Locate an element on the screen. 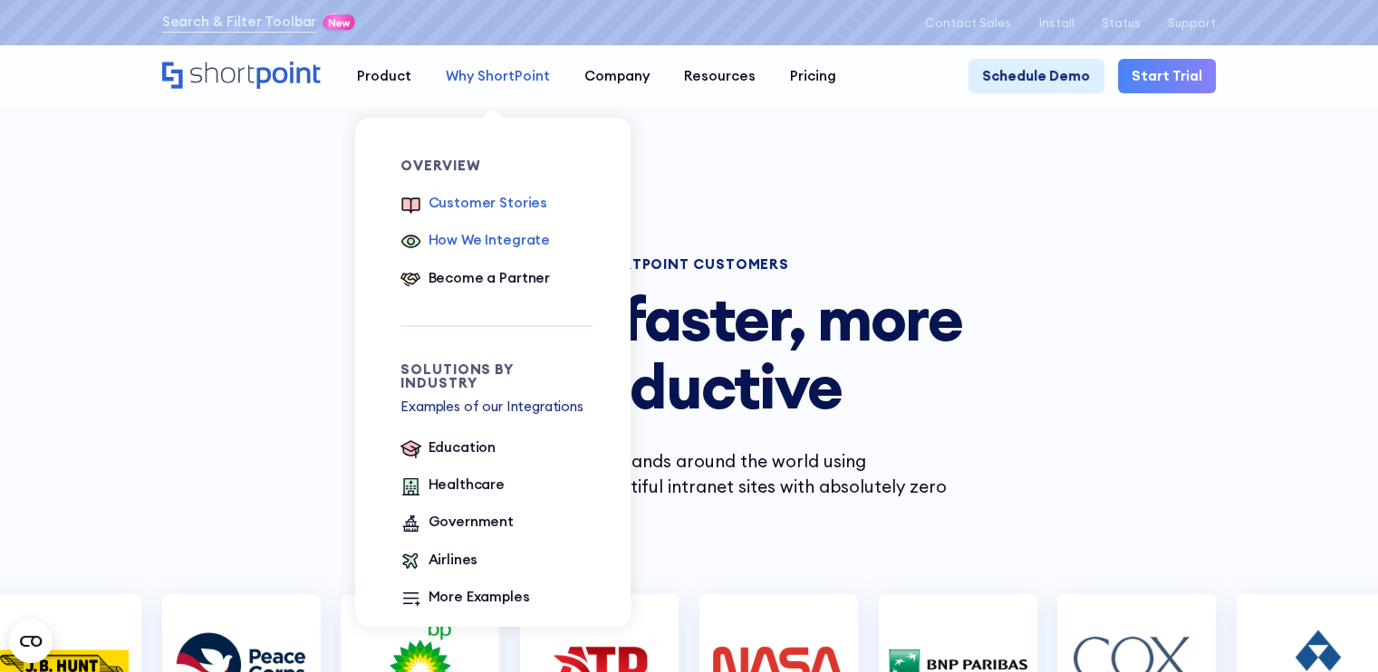 This screenshot has width=1378, height=672. button: Open CMP widget is located at coordinates (31, 641).